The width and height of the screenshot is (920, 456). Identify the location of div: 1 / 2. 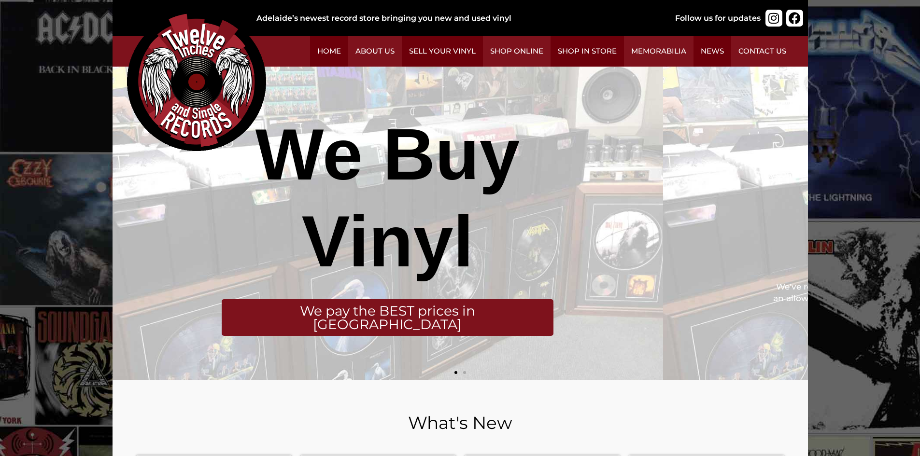
(388, 224).